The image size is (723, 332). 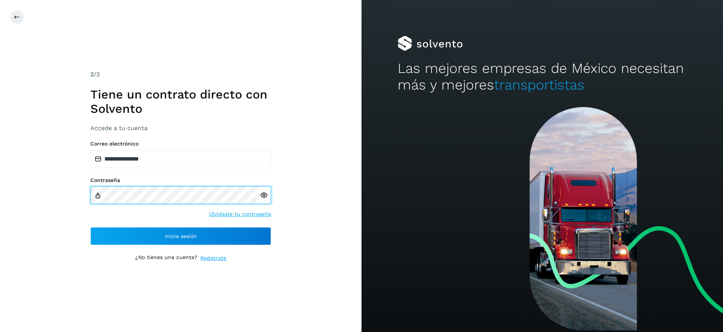 What do you see at coordinates (181, 144) in the screenshot?
I see `label: Correo electrónico` at bounding box center [181, 144].